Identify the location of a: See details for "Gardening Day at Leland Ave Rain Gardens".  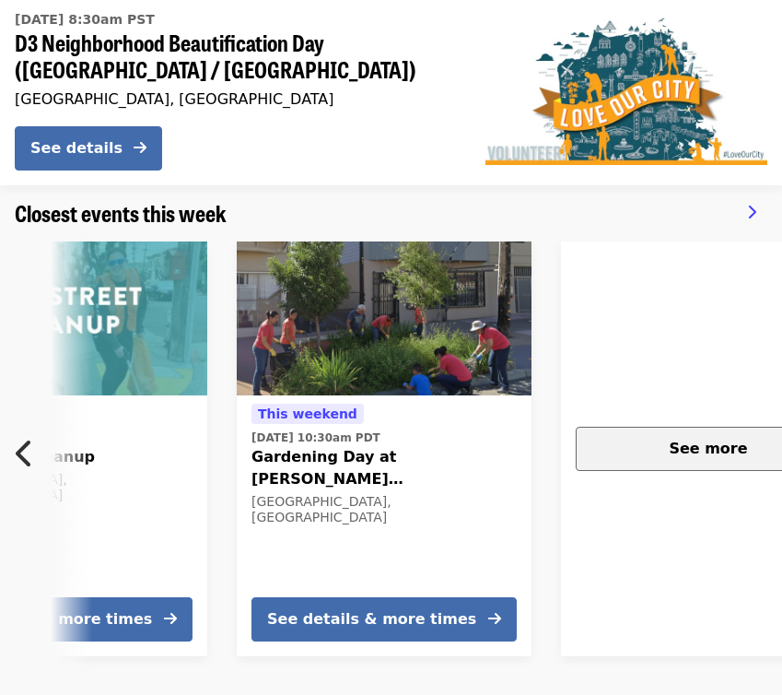
(384, 449).